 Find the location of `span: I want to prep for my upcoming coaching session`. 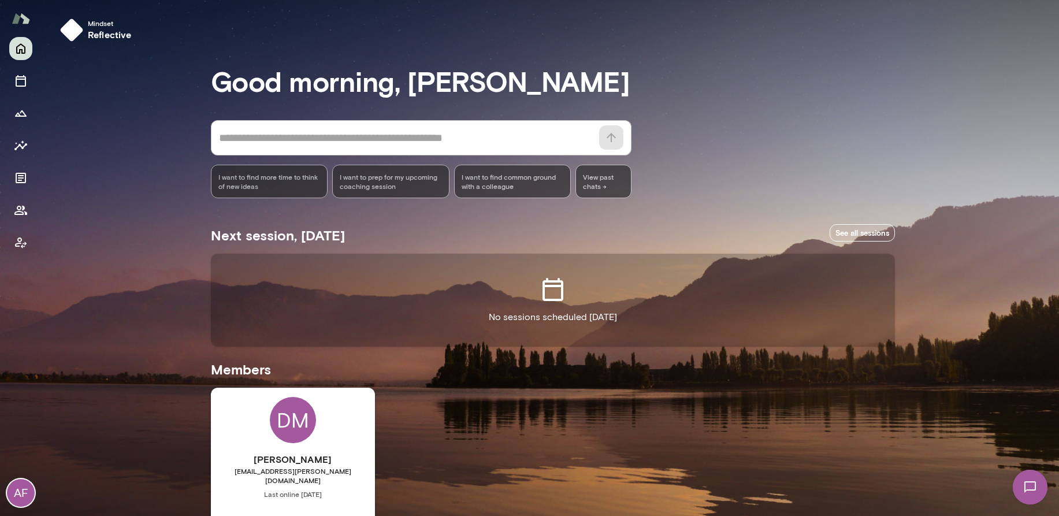

span: I want to prep for my upcoming coaching session is located at coordinates (390, 181).